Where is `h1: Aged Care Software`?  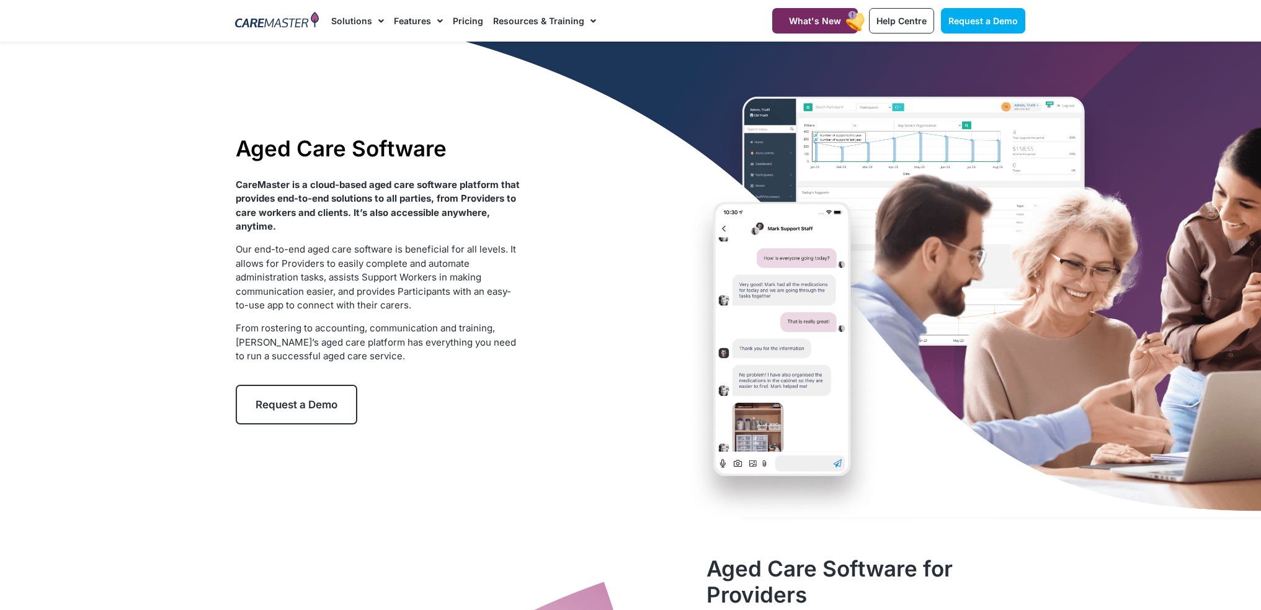 h1: Aged Care Software is located at coordinates (378, 148).